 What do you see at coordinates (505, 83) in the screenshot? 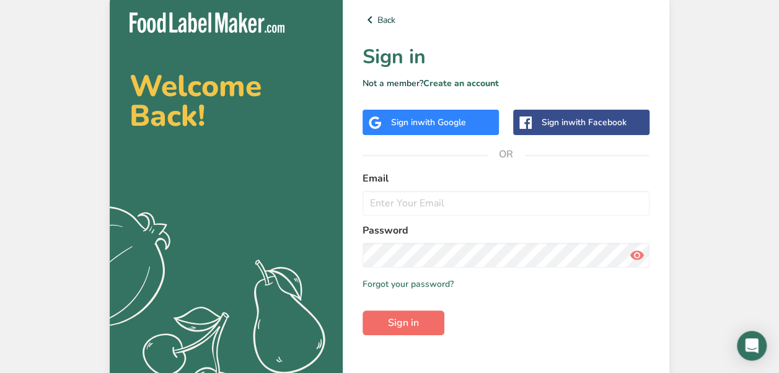
I see `p: Not a member?` at bounding box center [505, 83].